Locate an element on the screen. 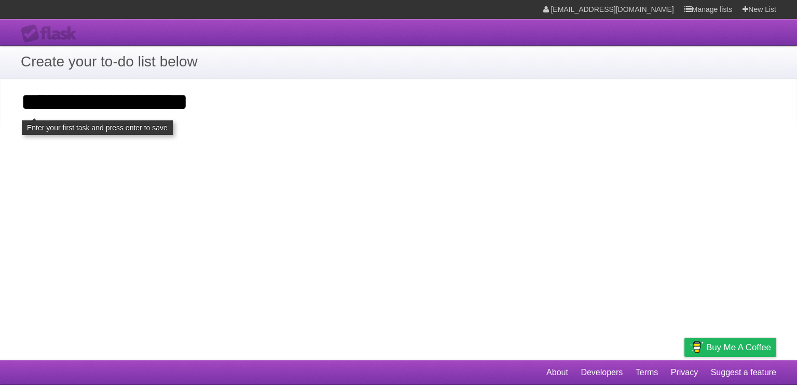 This screenshot has width=797, height=385. h1: Create your to-do list below is located at coordinates (399, 62).